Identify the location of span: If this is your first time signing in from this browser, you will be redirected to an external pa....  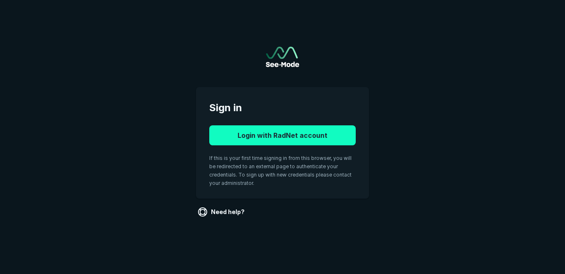
(280, 170).